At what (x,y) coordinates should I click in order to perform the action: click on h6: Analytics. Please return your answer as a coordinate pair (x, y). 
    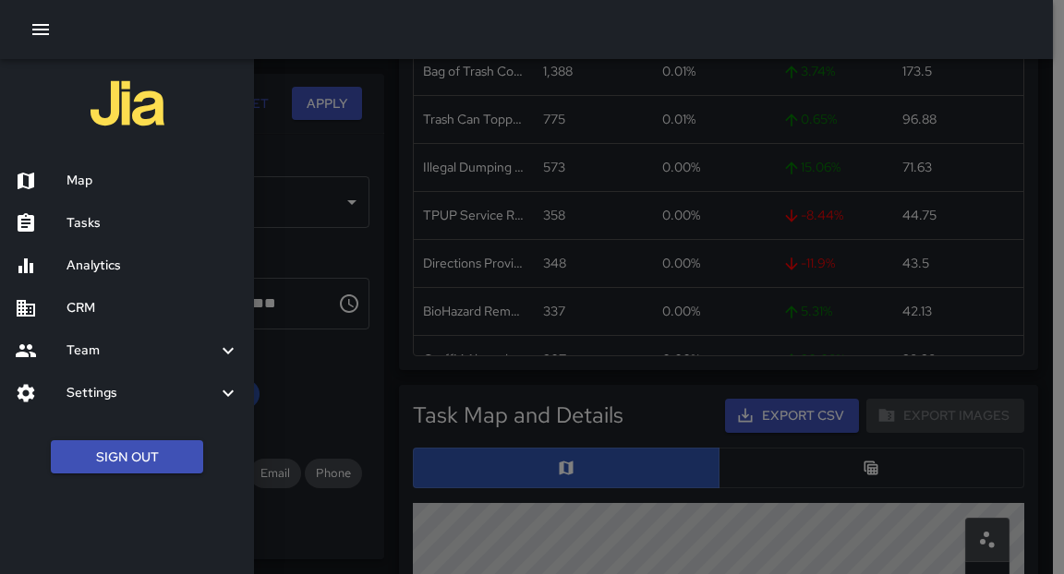
    Looking at the image, I should click on (152, 266).